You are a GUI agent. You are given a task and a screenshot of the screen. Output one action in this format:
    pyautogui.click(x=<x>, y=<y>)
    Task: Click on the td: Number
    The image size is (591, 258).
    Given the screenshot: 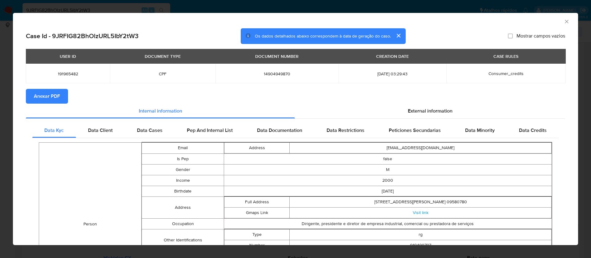 What is the action you would take?
    pyautogui.click(x=257, y=245)
    